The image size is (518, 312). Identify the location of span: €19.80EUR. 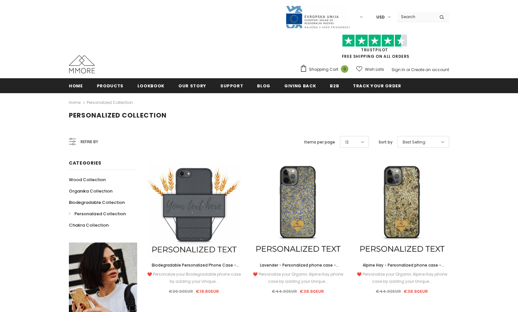
(207, 292).